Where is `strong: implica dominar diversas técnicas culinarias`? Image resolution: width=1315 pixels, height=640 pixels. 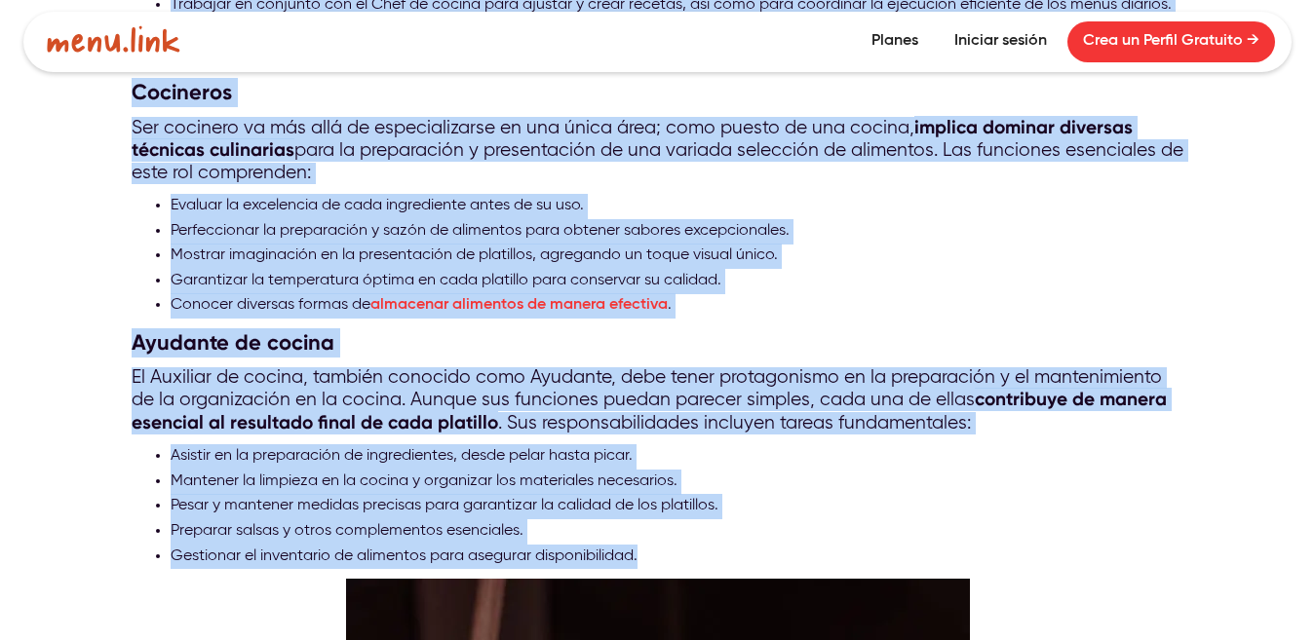 strong: implica dominar diversas técnicas culinarias is located at coordinates (632, 138).